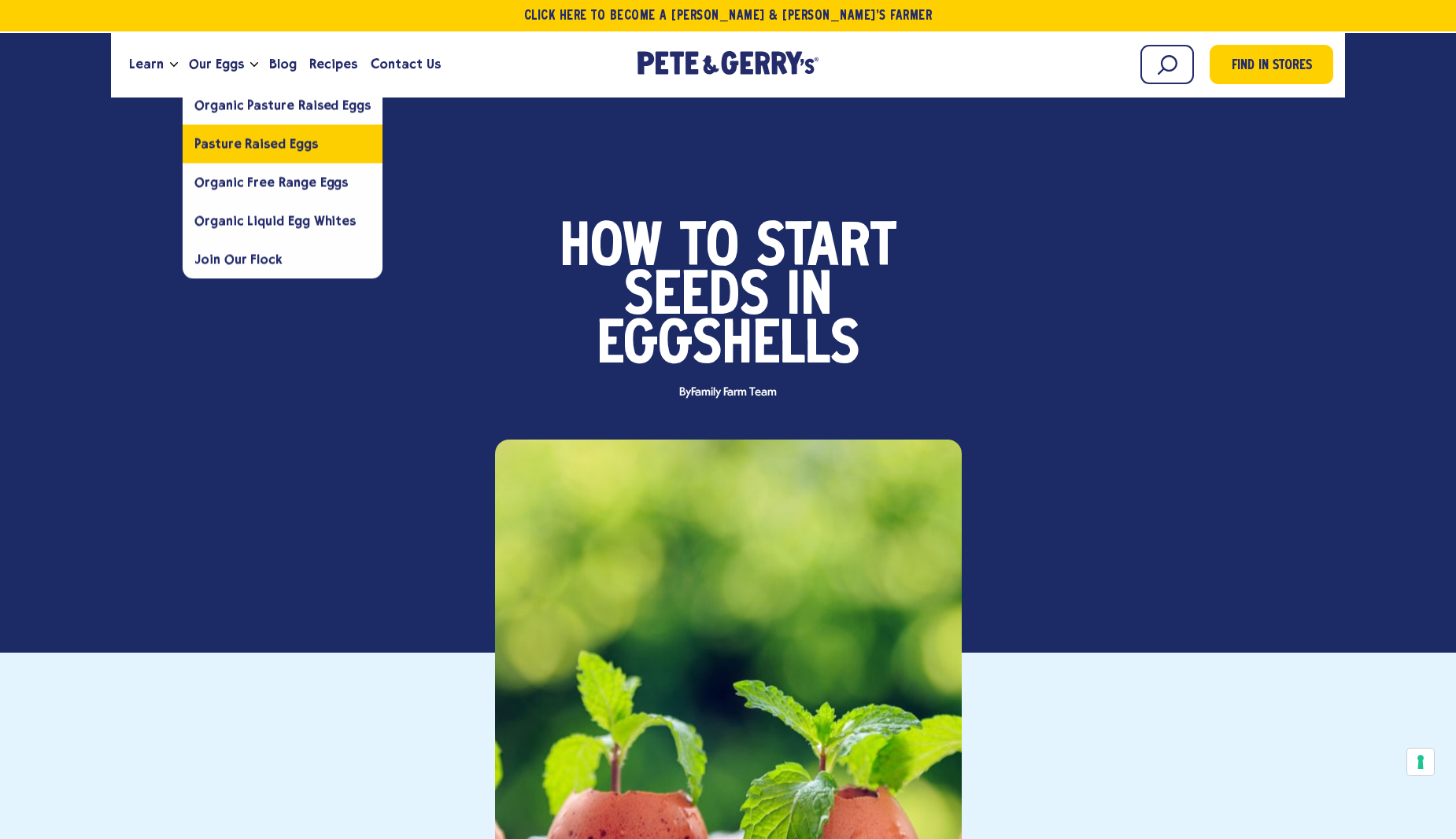  Describe the element at coordinates (405, 64) in the screenshot. I see `span: Contact Us` at that location.